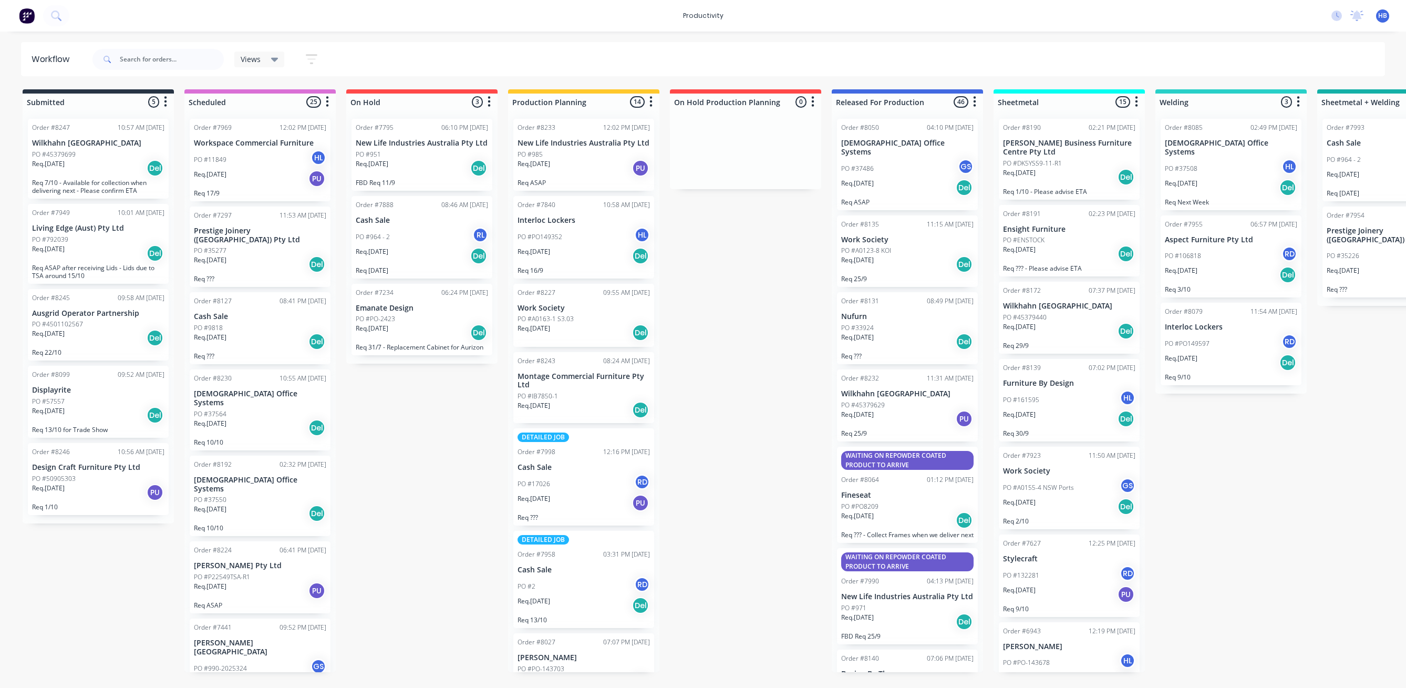  I want to click on p: Req 31/7 - Replacement Cabinet for Aurizon, so click(422, 347).